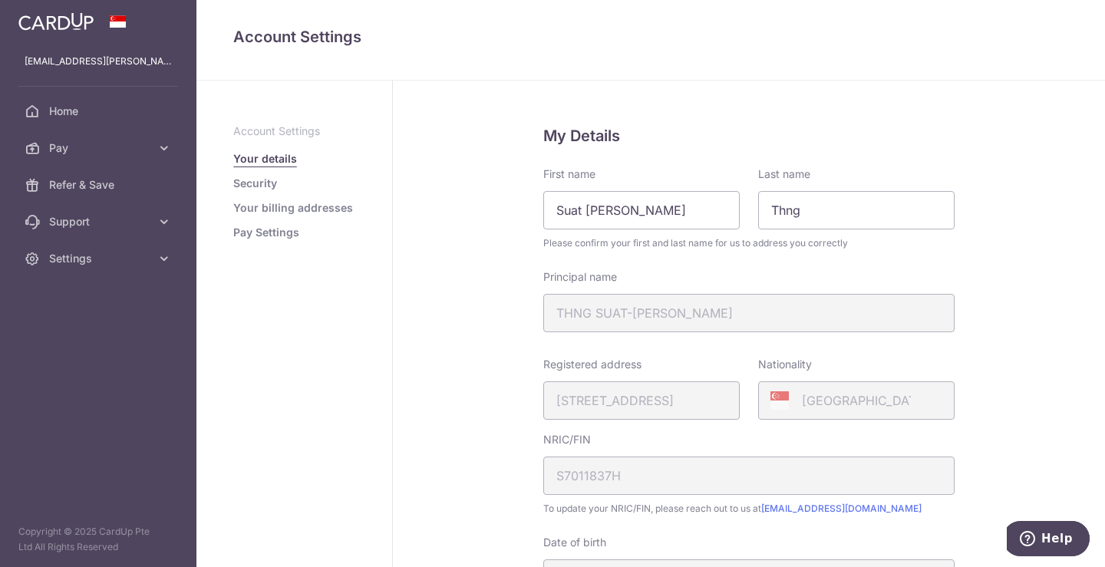 This screenshot has width=1105, height=567. I want to click on label: NRIC/FIN, so click(567, 440).